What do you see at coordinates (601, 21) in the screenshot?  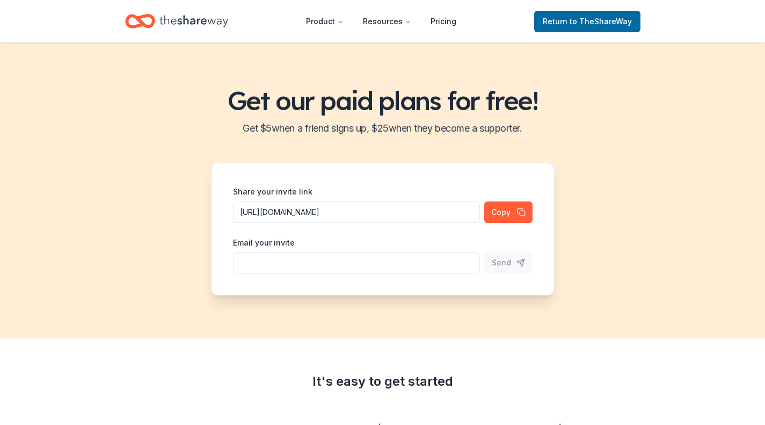 I see `span: to TheShareWay` at bounding box center [601, 21].